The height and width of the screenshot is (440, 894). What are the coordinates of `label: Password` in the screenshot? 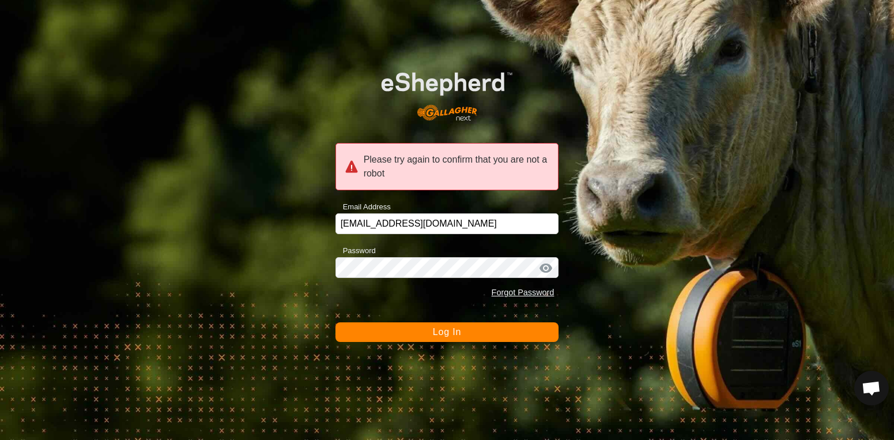 It's located at (356, 251).